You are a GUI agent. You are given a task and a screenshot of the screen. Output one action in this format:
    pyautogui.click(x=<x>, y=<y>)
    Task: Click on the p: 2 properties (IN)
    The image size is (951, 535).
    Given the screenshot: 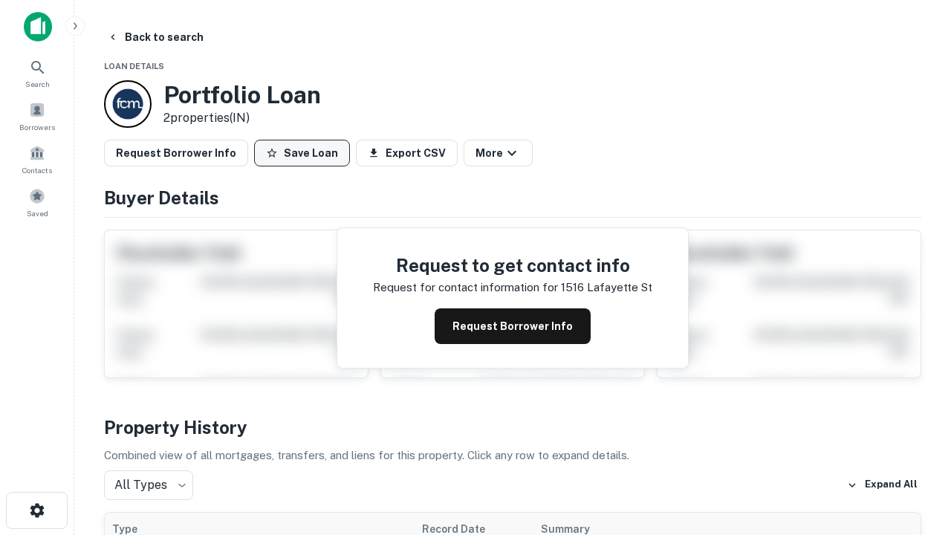 What is the action you would take?
    pyautogui.click(x=242, y=118)
    